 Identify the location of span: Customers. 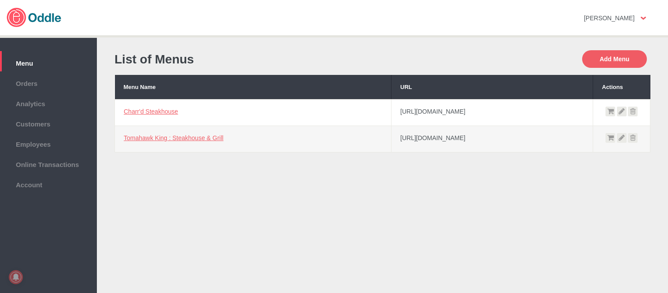
(48, 123).